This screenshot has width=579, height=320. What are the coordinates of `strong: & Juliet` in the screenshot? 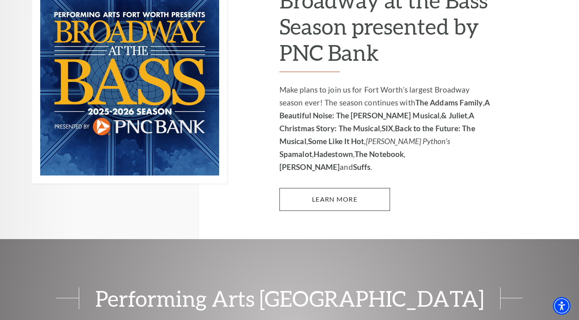 It's located at (454, 115).